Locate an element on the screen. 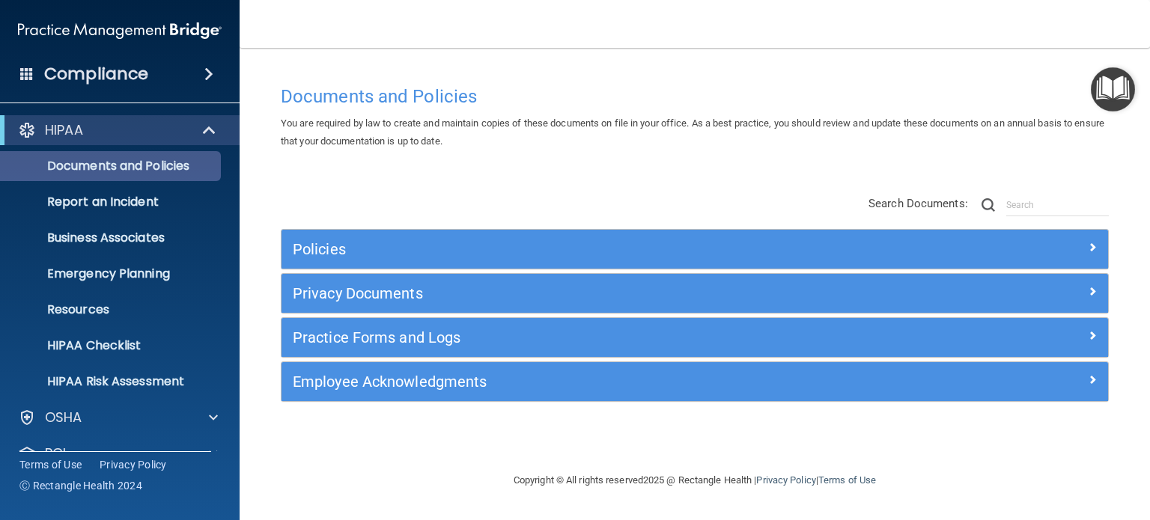 Image resolution: width=1150 pixels, height=520 pixels. h4: Compliance is located at coordinates (96, 74).